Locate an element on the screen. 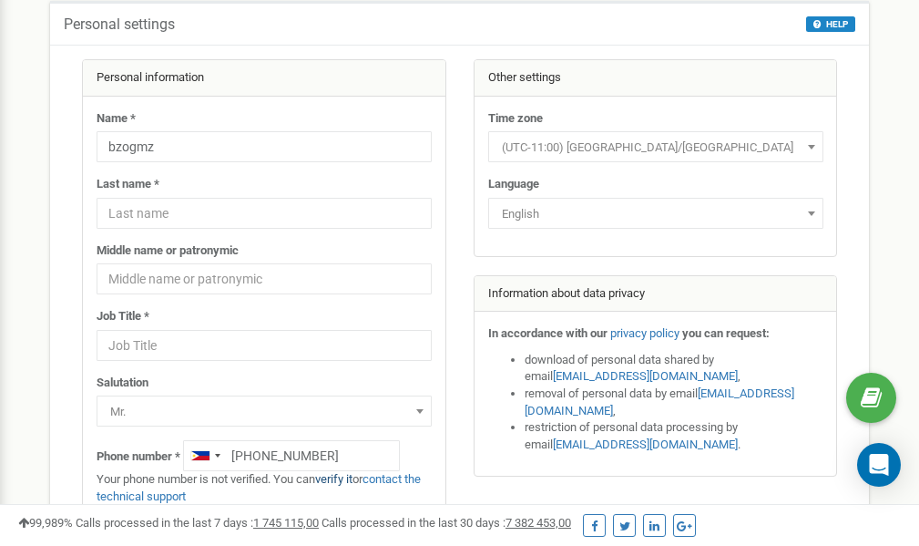 This screenshot has height=546, width=919. div: Other settings is located at coordinates (656, 78).